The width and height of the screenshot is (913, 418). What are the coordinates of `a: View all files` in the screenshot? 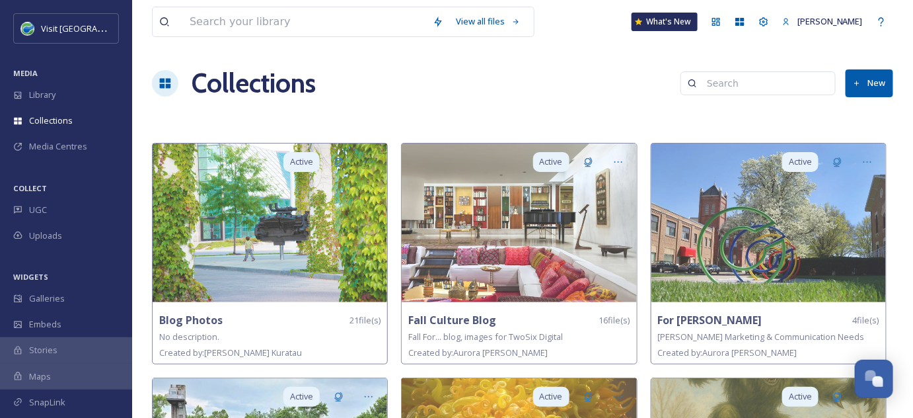 It's located at (488, 21).